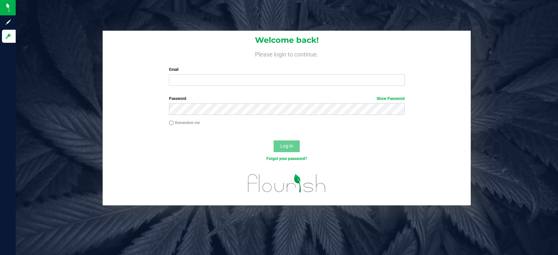 Image resolution: width=558 pixels, height=255 pixels. What do you see at coordinates (8, 36) in the screenshot?
I see `inline-svg: Log in` at bounding box center [8, 36].